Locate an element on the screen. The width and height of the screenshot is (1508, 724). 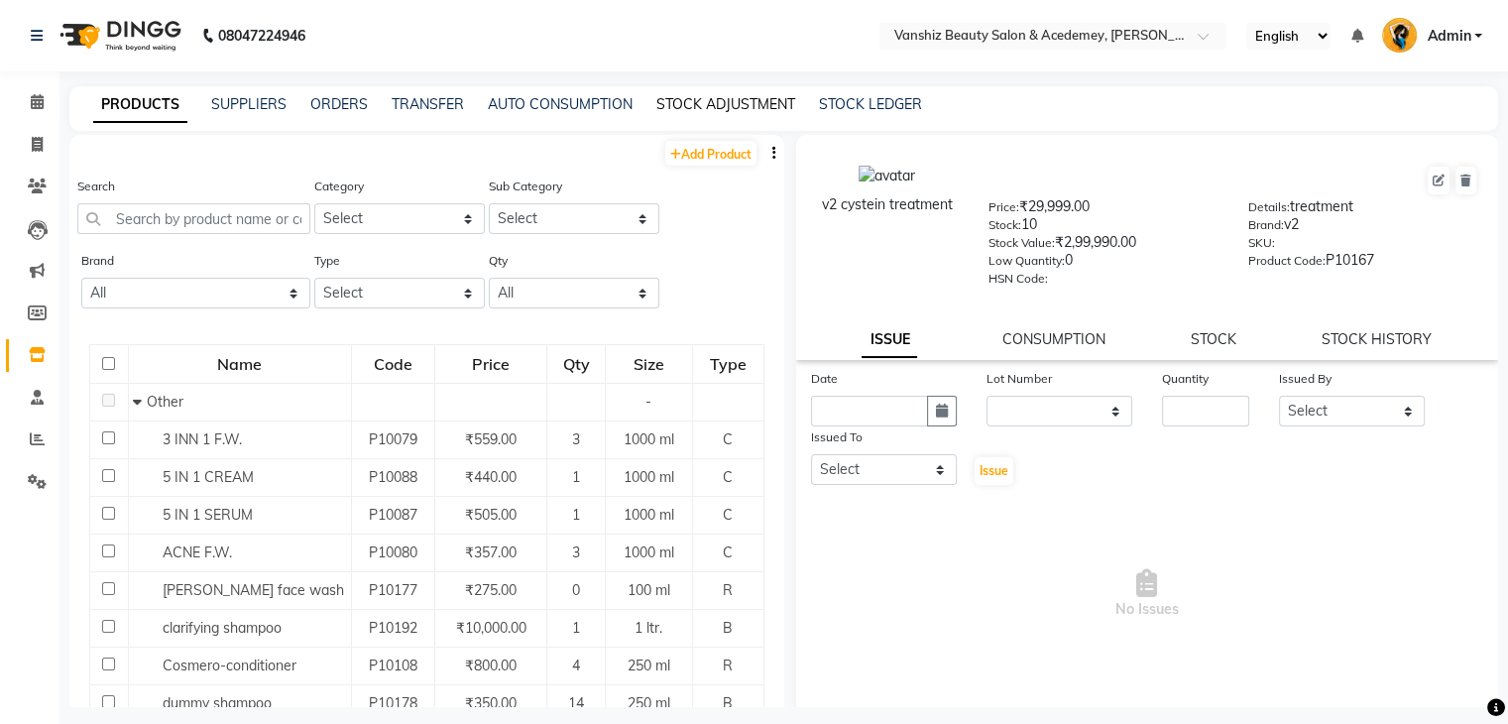
span: ₹357.00 is located at coordinates (491, 552).